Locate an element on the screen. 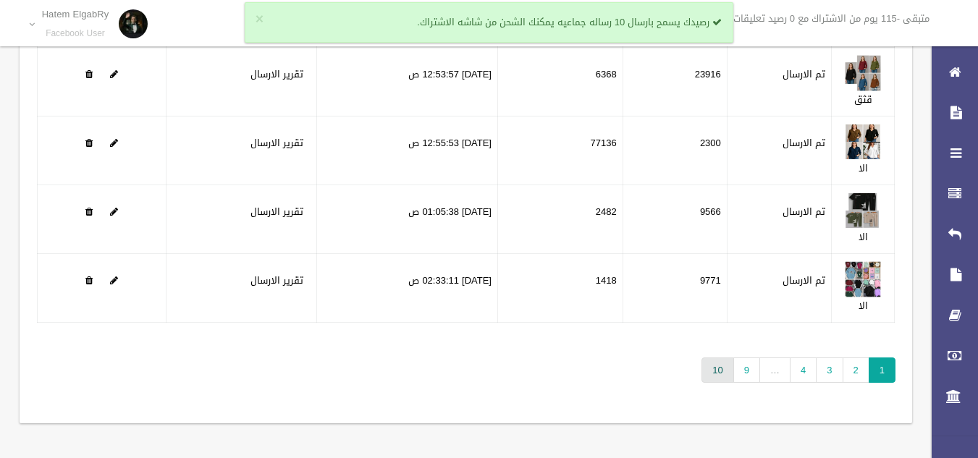 This screenshot has height=458, width=978. td: 77136 is located at coordinates (560, 151).